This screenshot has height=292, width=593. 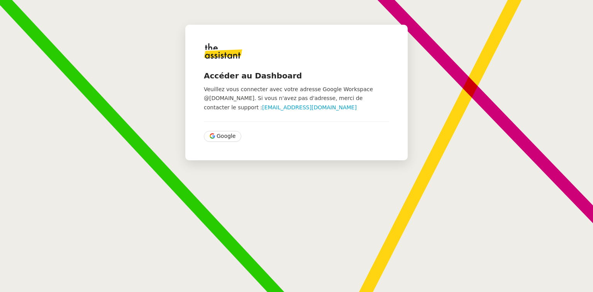 I want to click on img: logo, so click(x=223, y=51).